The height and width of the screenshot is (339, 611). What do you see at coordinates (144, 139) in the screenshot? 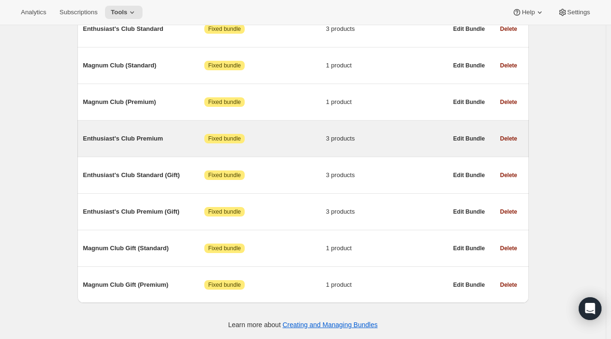
I see `span: Enthusiast's Club Premium` at bounding box center [144, 139].